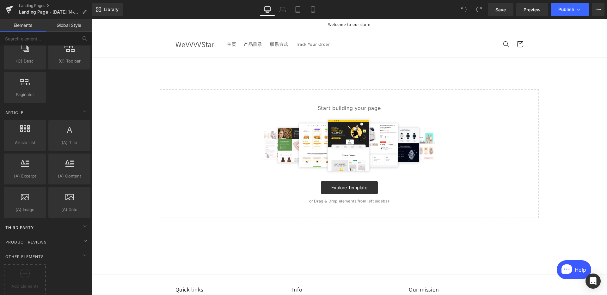 The image size is (607, 295). I want to click on a: 联系方式, so click(188, 25).